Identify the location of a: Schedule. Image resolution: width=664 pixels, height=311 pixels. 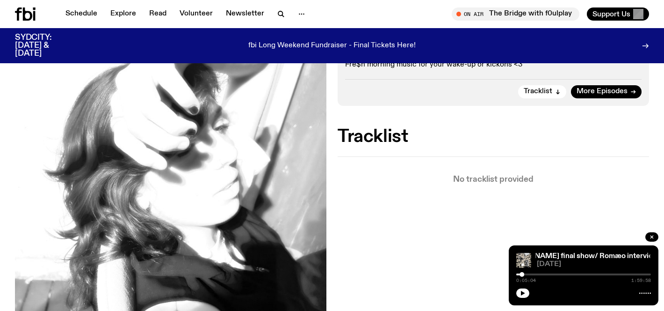
(81, 14).